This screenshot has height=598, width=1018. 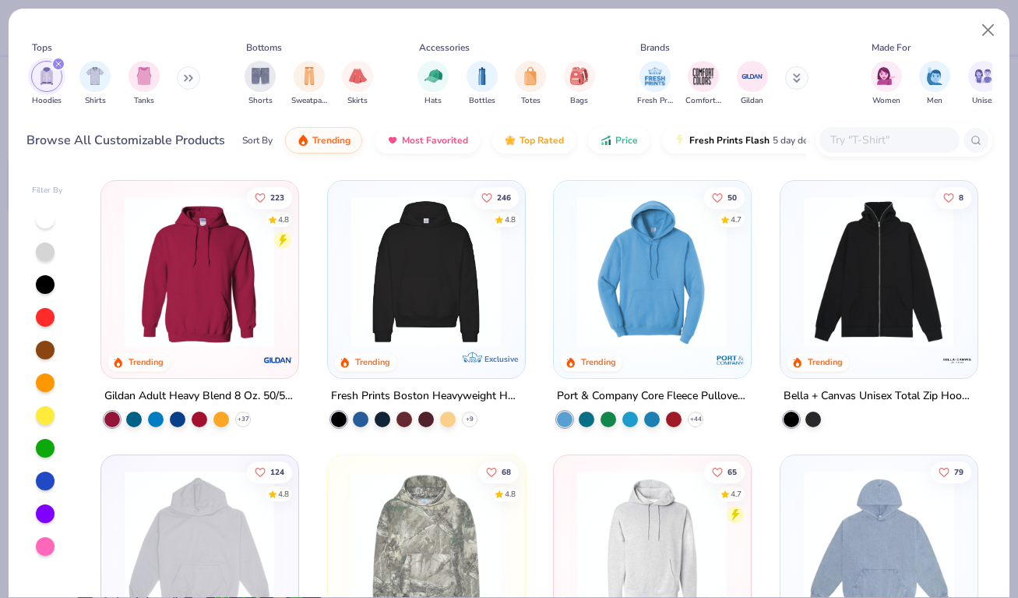 I want to click on div: filter for Shorts, so click(x=260, y=83).